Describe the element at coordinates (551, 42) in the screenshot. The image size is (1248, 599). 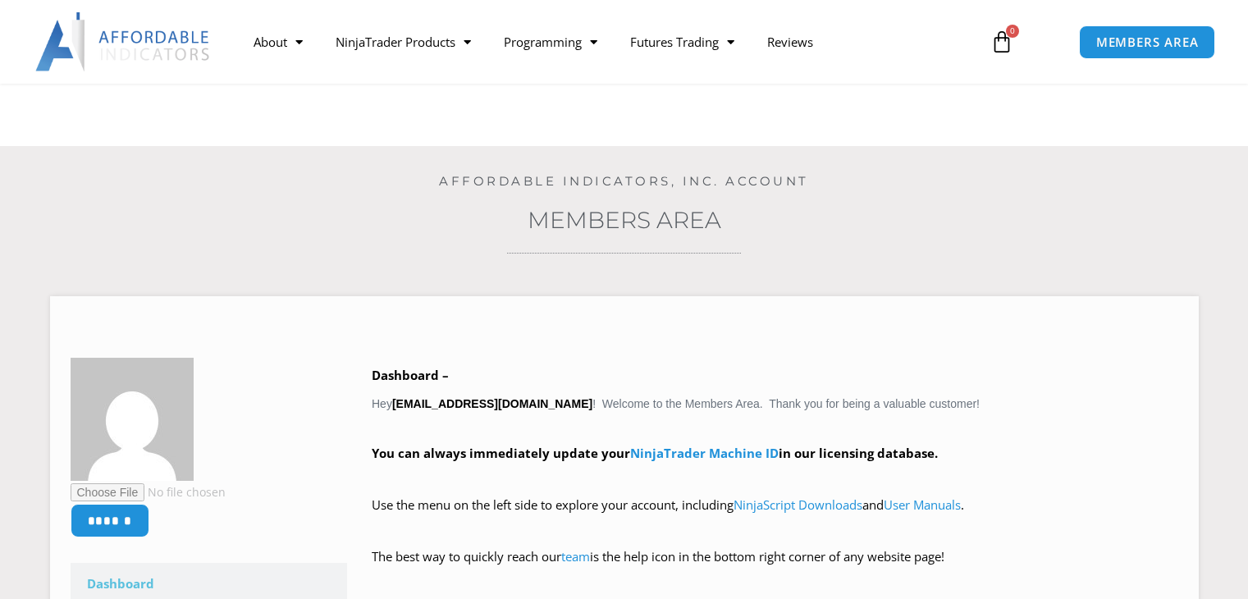
I see `a: Programming` at that location.